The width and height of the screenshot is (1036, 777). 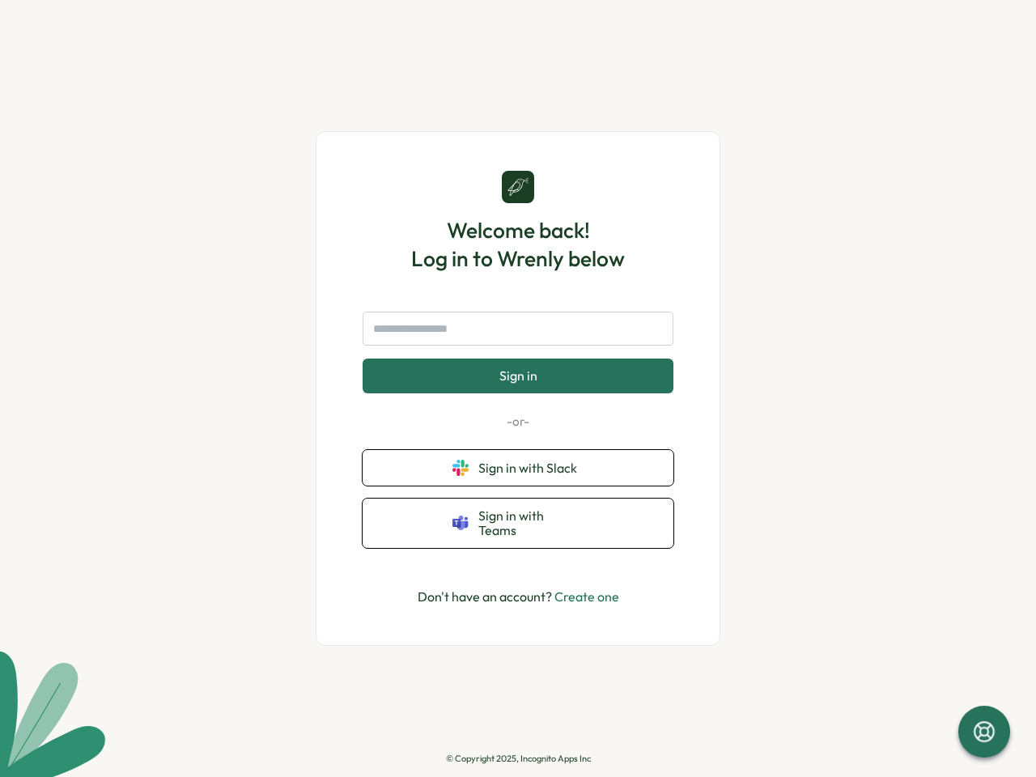 What do you see at coordinates (518, 244) in the screenshot?
I see `h1: Welcome back! Log in to Wrenly below` at bounding box center [518, 244].